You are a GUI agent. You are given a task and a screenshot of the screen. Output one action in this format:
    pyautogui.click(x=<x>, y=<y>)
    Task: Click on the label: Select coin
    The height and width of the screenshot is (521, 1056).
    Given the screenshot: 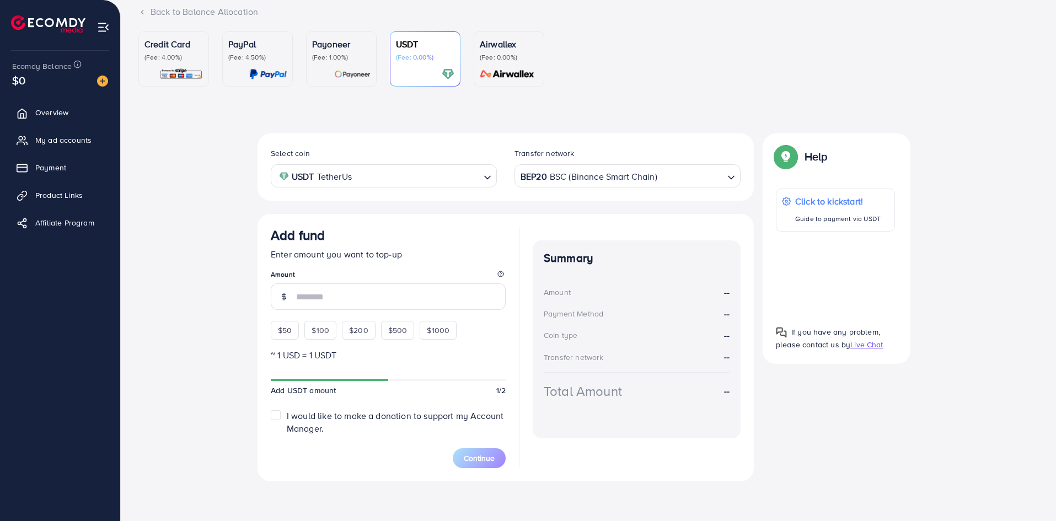 What is the action you would take?
    pyautogui.click(x=290, y=153)
    